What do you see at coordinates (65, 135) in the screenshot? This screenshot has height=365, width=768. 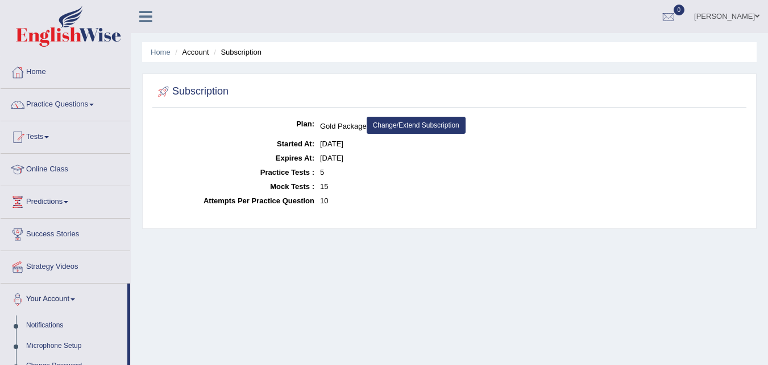 I see `a: Tests` at bounding box center [65, 135].